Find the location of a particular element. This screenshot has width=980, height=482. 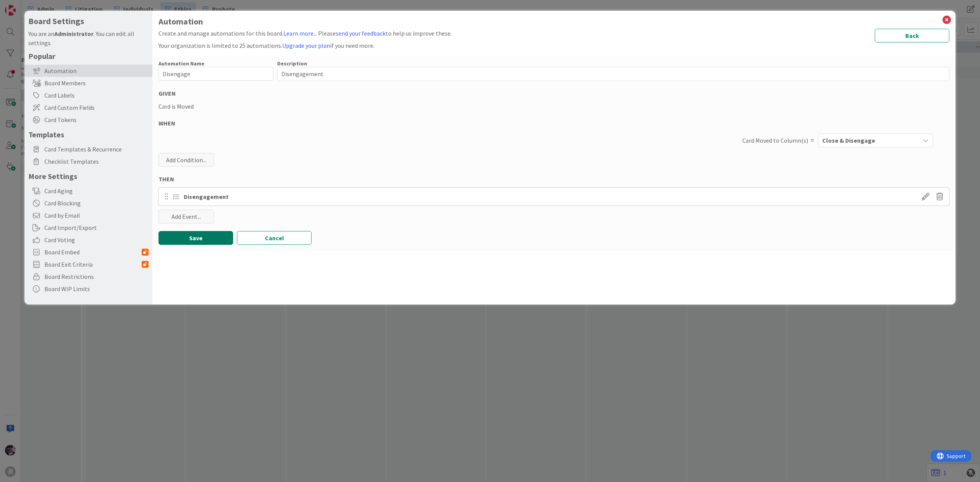

div: Add Event... is located at coordinates (186, 217).